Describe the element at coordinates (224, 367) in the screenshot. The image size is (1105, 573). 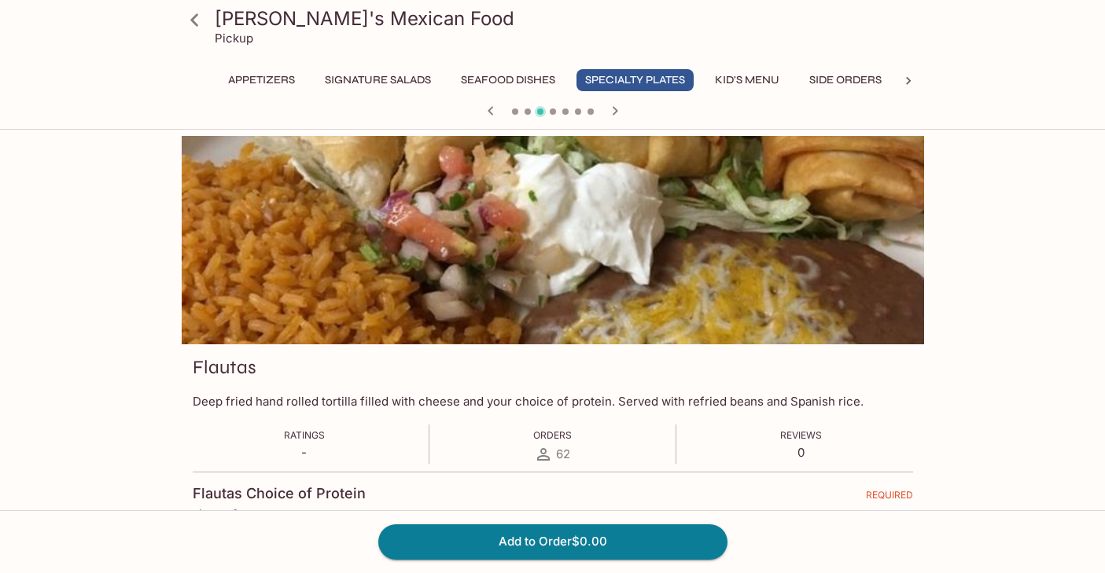
I see `h3: Flautas` at that location.